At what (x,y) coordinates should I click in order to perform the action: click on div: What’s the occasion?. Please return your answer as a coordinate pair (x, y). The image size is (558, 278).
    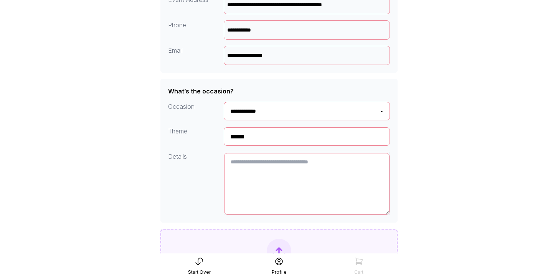
    Looking at the image, I should click on (201, 91).